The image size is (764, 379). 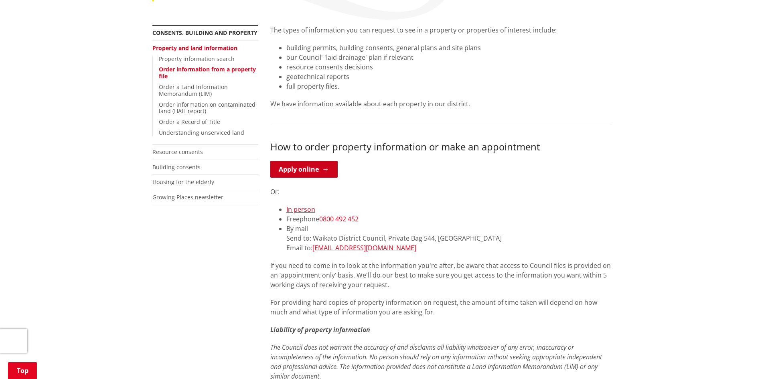 I want to click on p: We have information available about each property in our district., so click(x=441, y=104).